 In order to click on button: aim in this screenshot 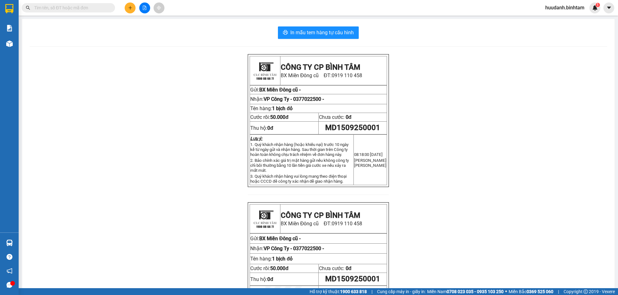, I will do `click(159, 8)`.